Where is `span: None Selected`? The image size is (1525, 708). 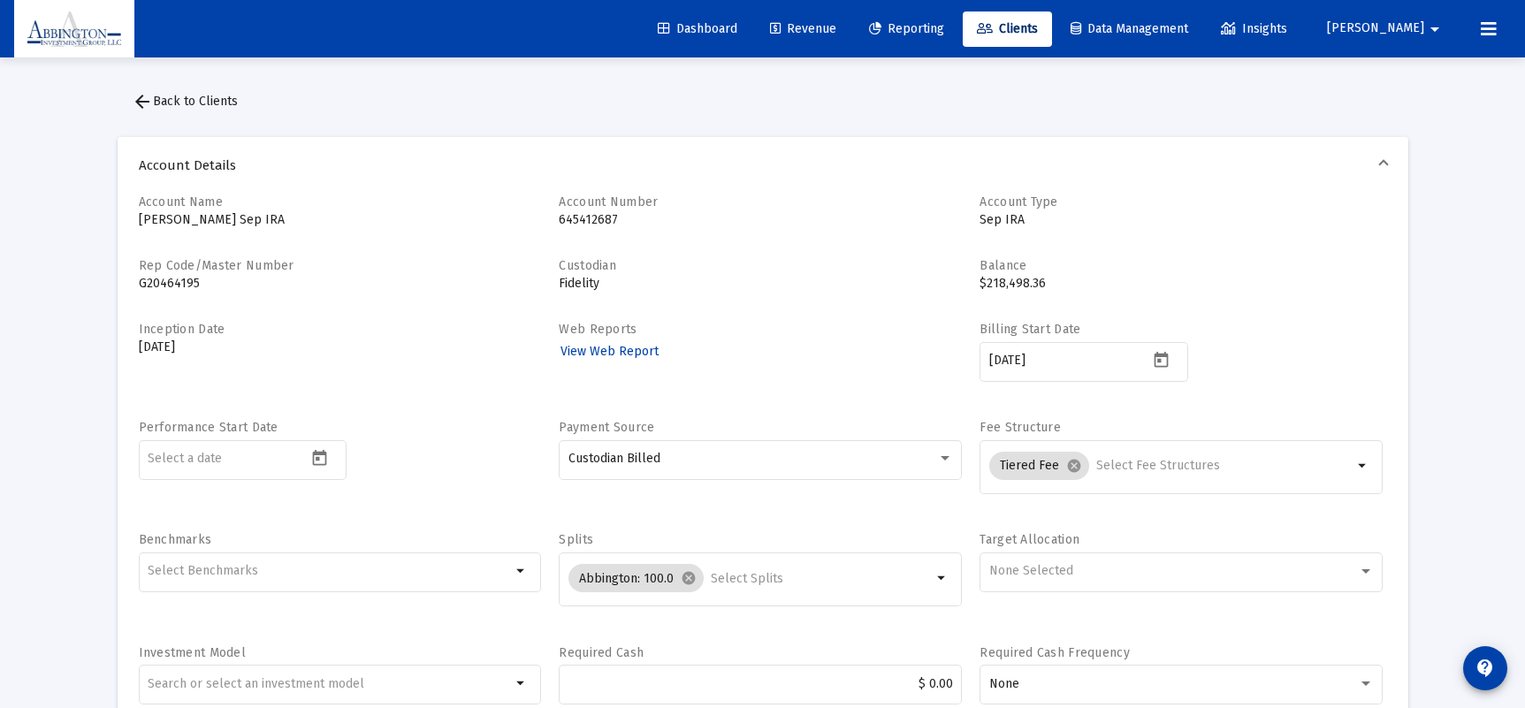
span: None Selected is located at coordinates (1031, 570).